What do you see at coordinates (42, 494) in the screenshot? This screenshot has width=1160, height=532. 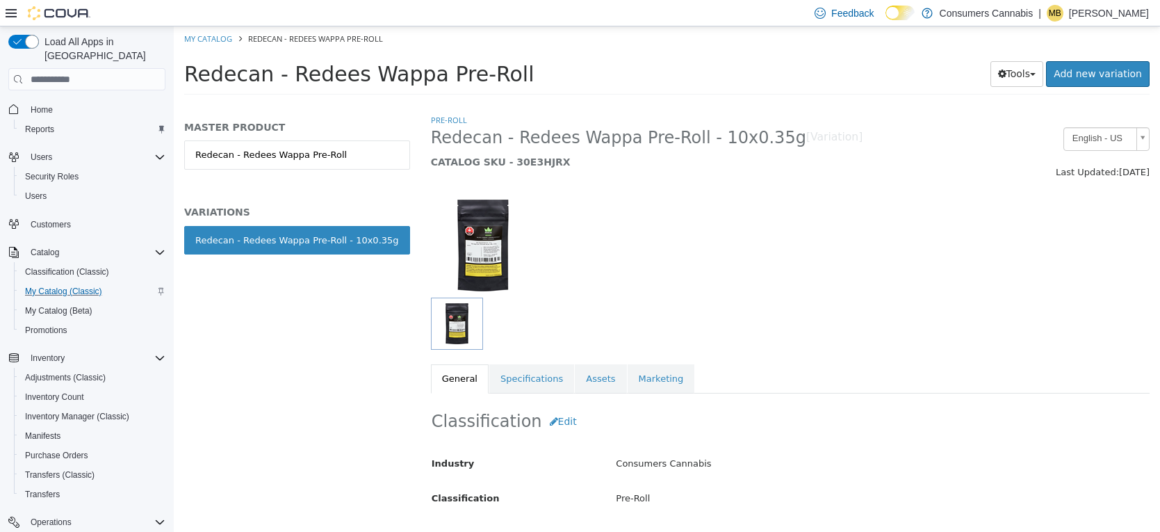 I see `a: Transfers` at bounding box center [42, 494].